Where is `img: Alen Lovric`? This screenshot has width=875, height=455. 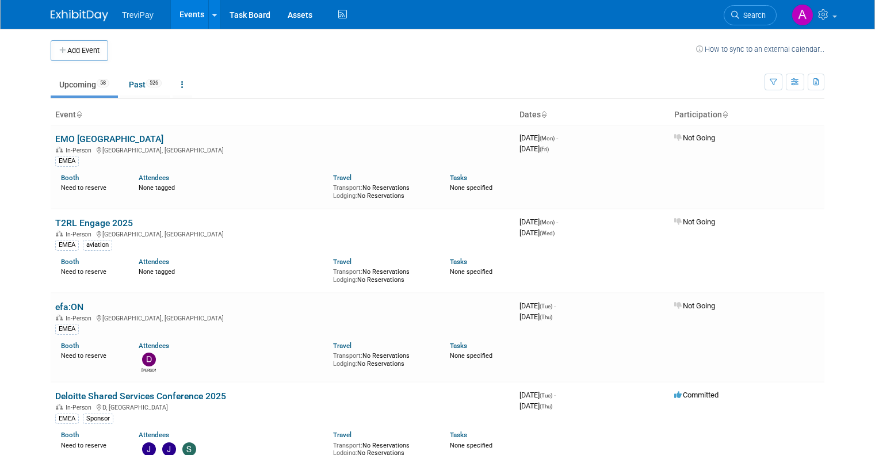
img: Alen Lovric is located at coordinates (803, 15).